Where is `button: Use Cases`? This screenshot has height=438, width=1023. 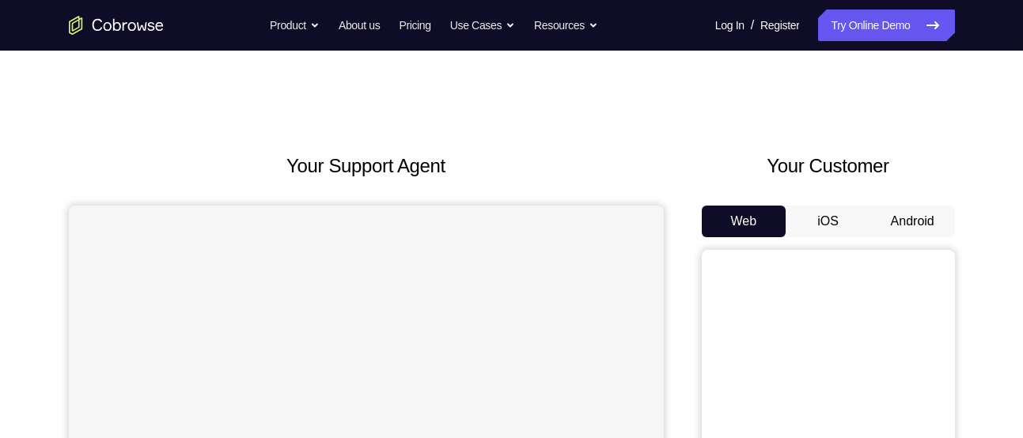
button: Use Cases is located at coordinates (483, 25).